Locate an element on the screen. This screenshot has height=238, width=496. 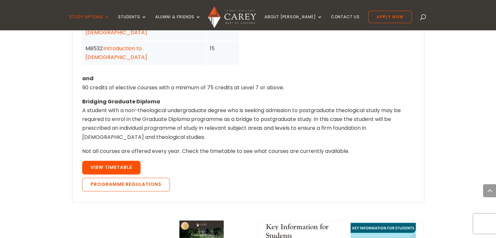
img: Carey Baptist College is located at coordinates (232, 17).